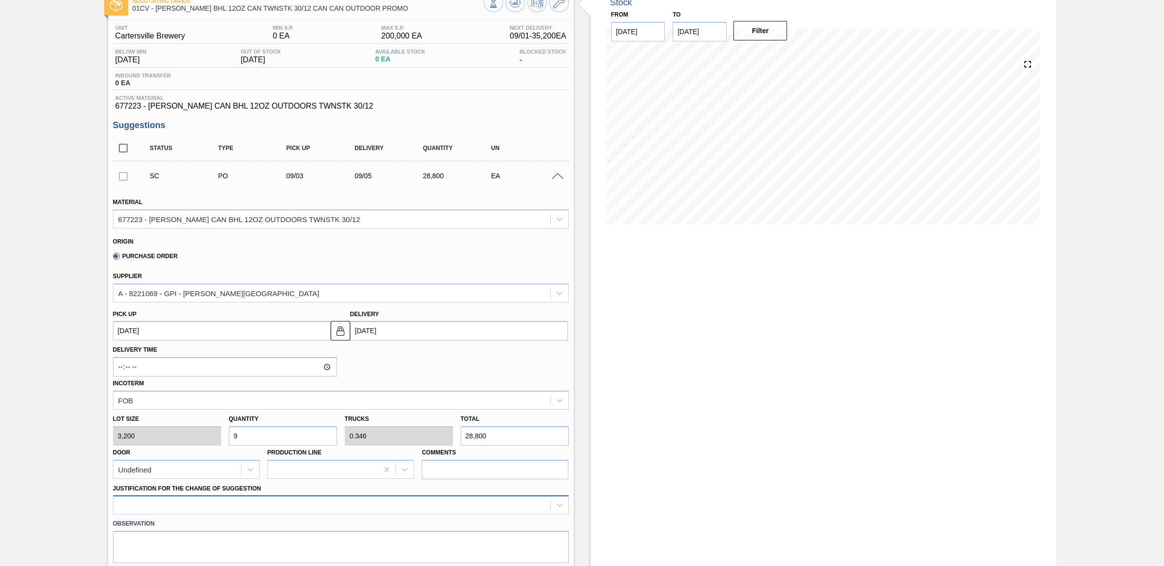  I want to click on div: Purchase order, so click(254, 176).